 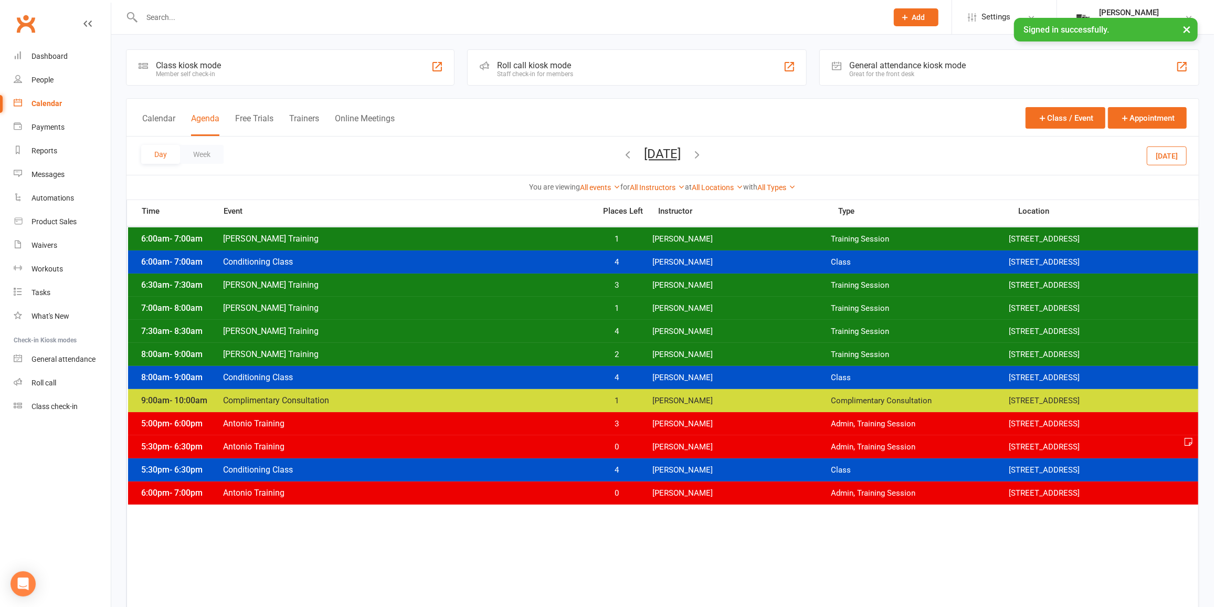 I want to click on div: General attendance kiosk mode, so click(x=907, y=65).